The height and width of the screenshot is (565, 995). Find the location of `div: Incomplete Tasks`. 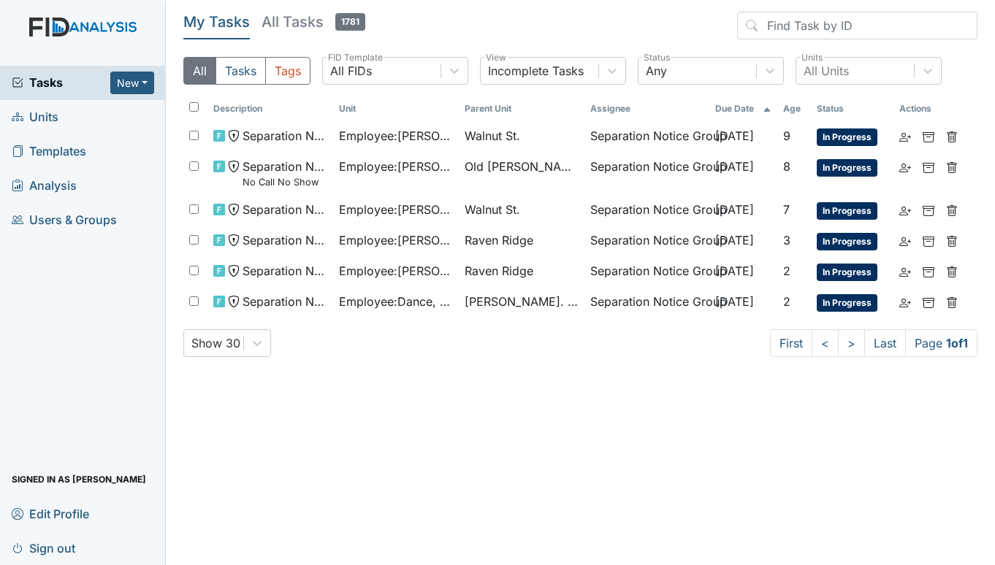

div: Incomplete Tasks is located at coordinates (536, 71).